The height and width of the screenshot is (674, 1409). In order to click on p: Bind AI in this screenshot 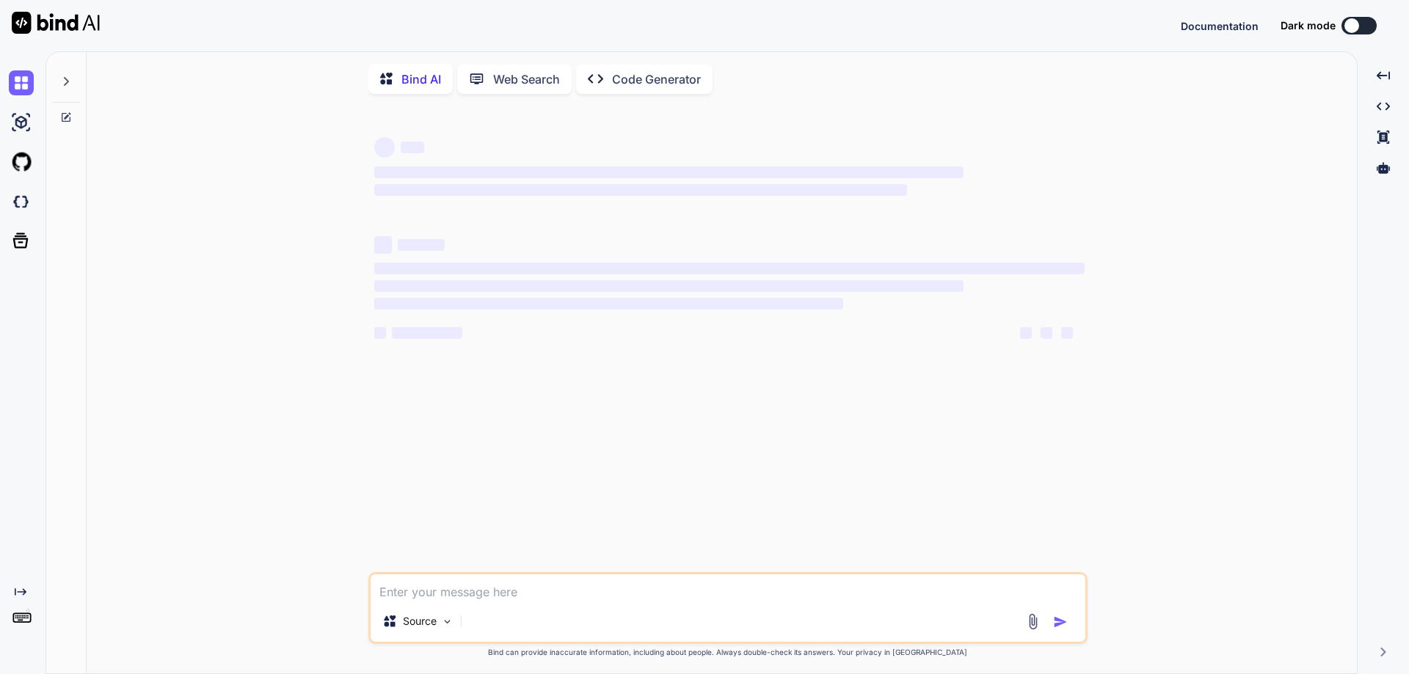, I will do `click(421, 79)`.